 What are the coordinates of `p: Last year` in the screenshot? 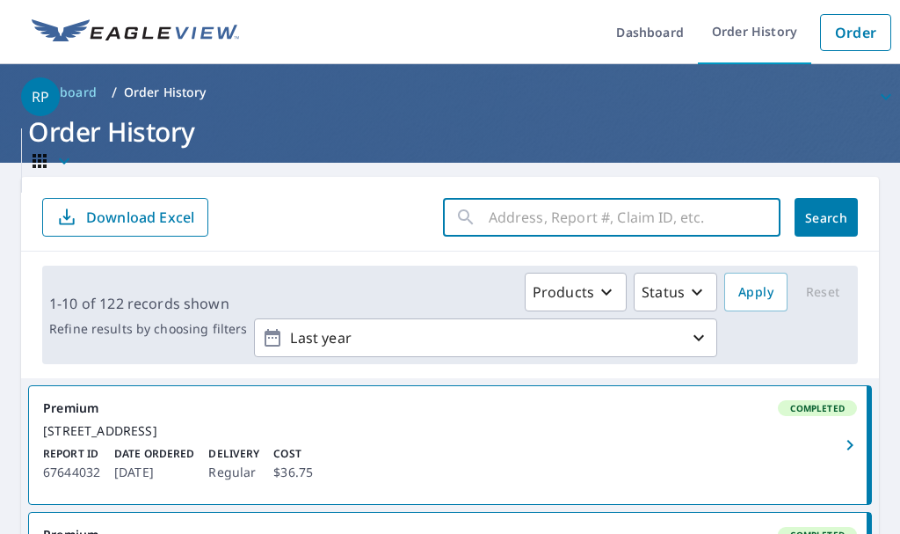 It's located at (485, 338).